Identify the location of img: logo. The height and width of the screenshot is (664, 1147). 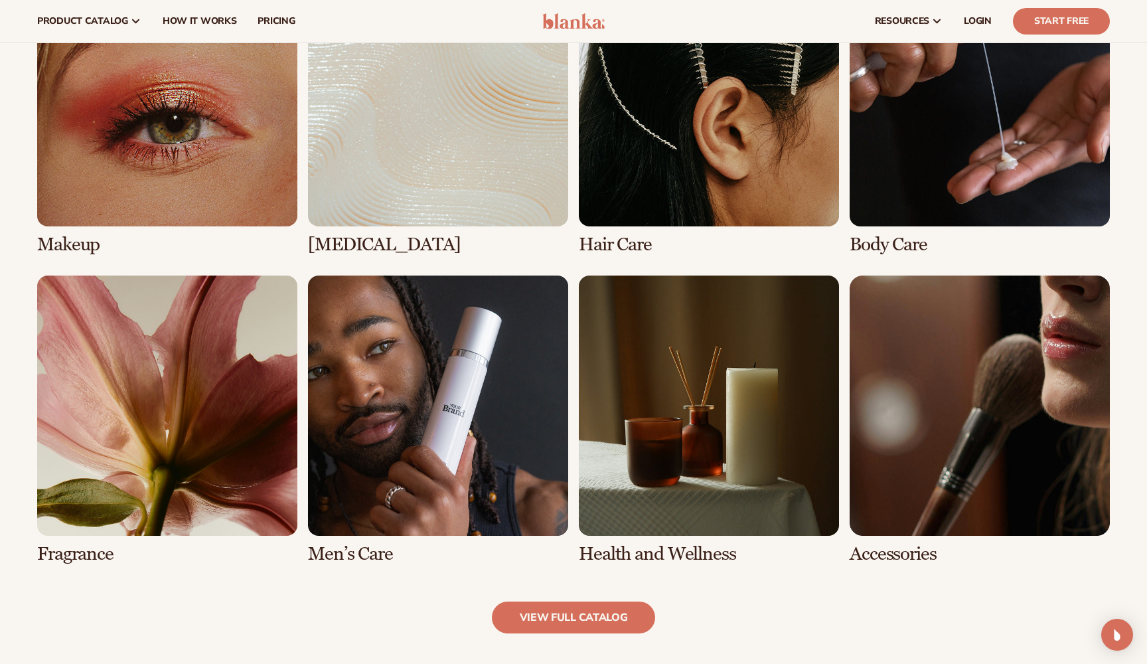
(574, 21).